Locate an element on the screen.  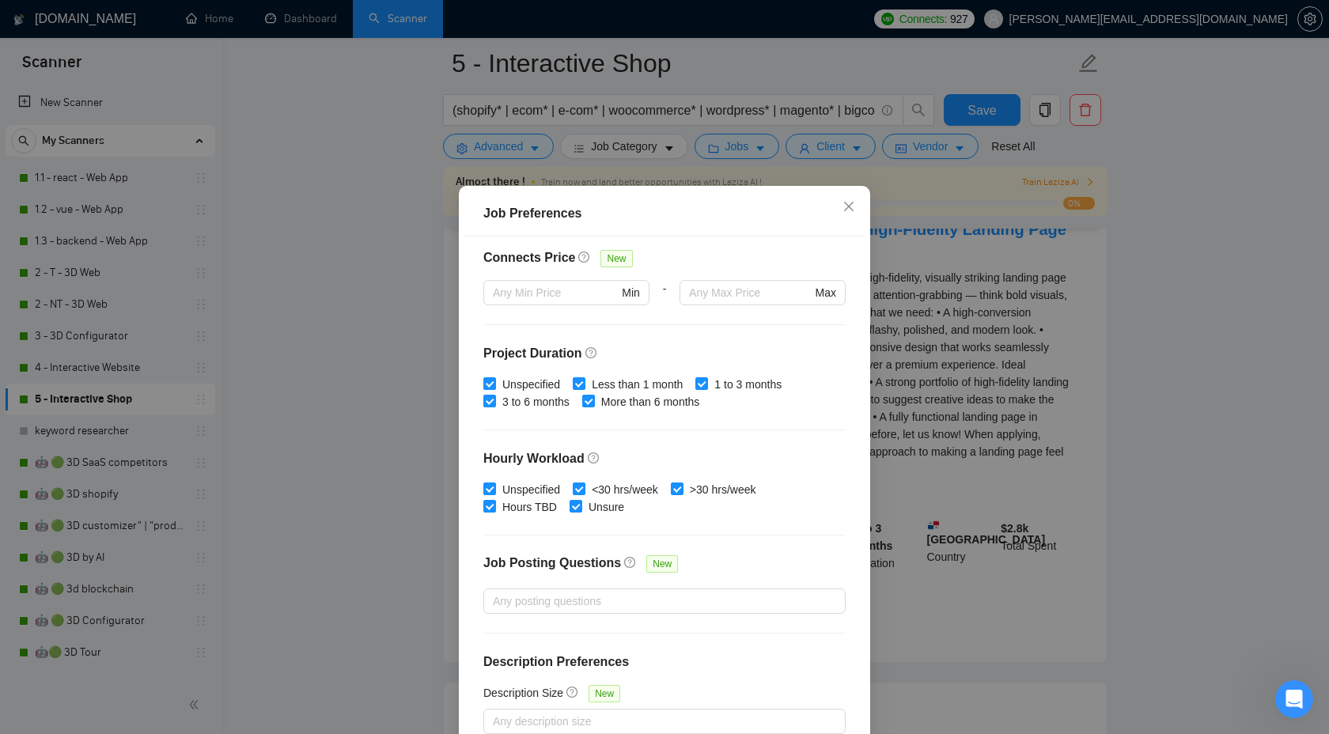
h4: Project Duration is located at coordinates (664, 354).